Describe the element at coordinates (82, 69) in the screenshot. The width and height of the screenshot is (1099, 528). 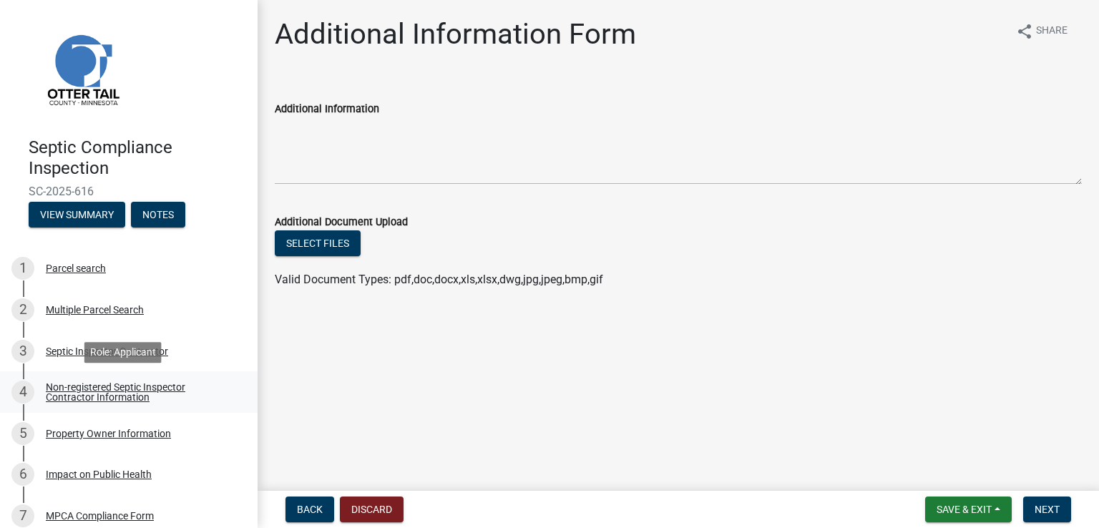
I see `img: Otter Tail County, Minnesota` at that location.